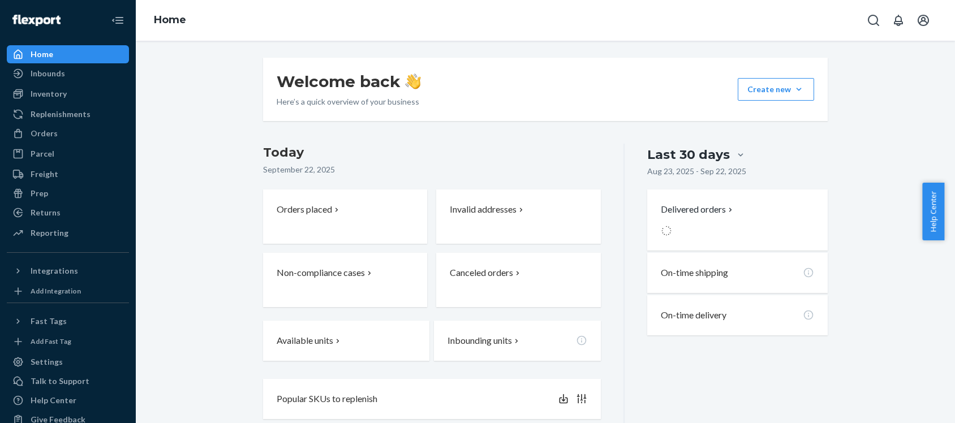 The width and height of the screenshot is (955, 423). I want to click on div: Talk to Support, so click(60, 381).